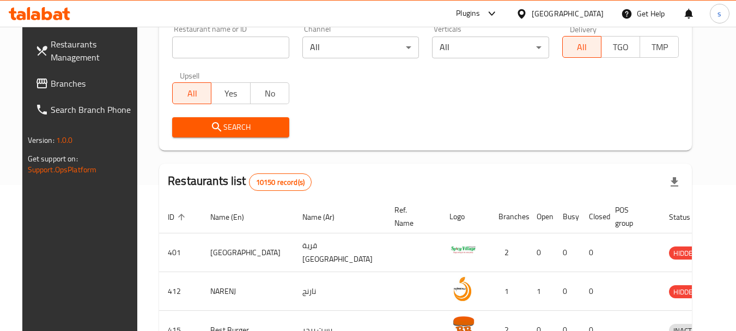 The width and height of the screenshot is (736, 331). I want to click on td: نارنج, so click(339, 291).